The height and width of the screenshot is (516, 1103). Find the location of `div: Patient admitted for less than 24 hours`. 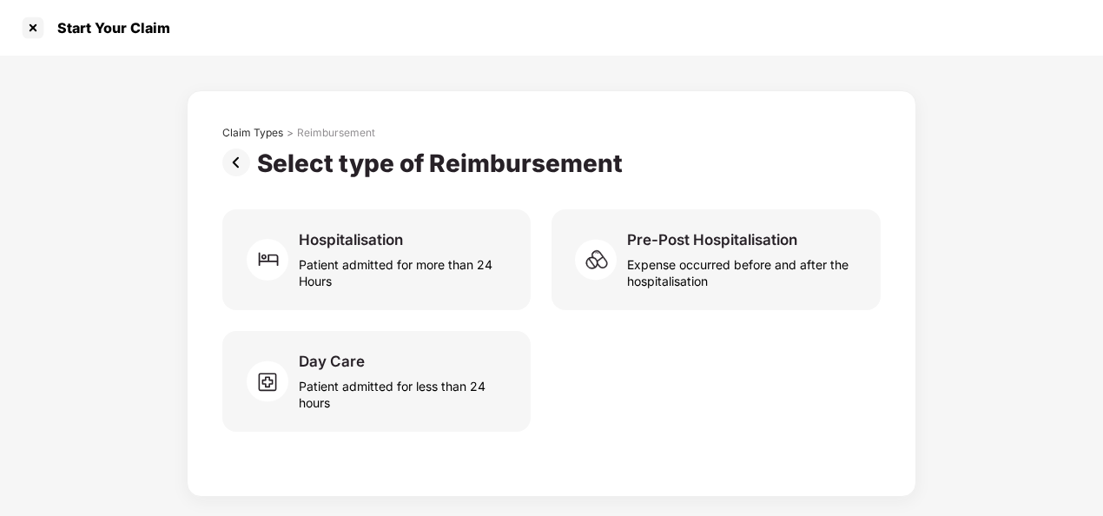

div: Patient admitted for less than 24 hours is located at coordinates (404, 391).